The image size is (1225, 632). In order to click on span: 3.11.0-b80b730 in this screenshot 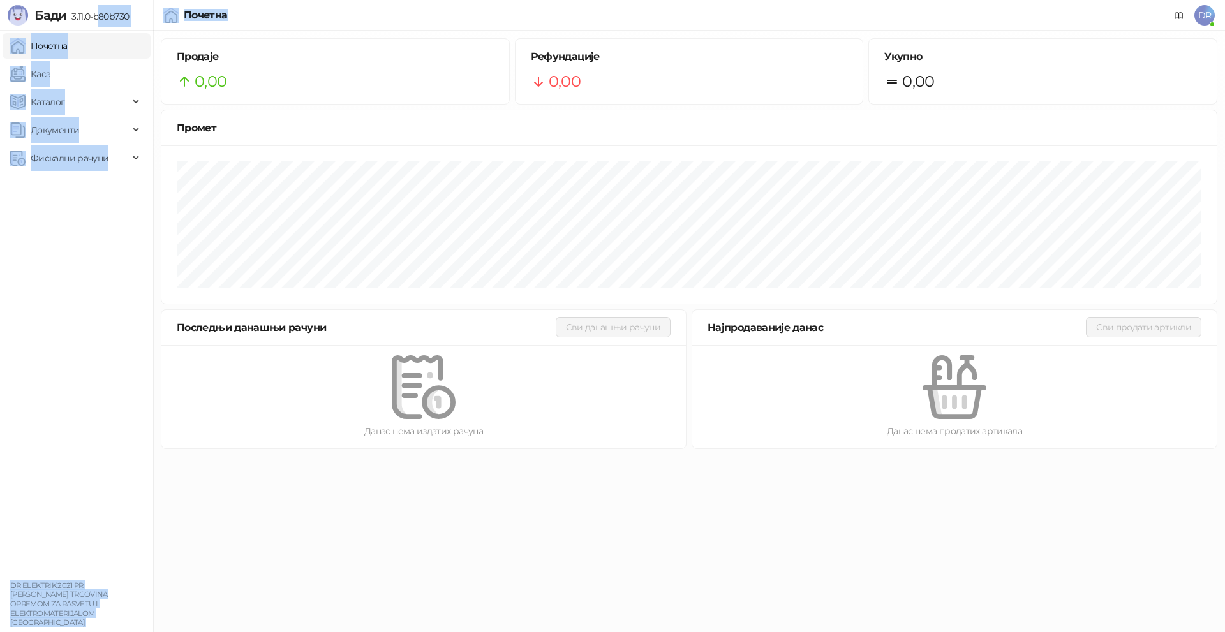, I will do `click(98, 17)`.